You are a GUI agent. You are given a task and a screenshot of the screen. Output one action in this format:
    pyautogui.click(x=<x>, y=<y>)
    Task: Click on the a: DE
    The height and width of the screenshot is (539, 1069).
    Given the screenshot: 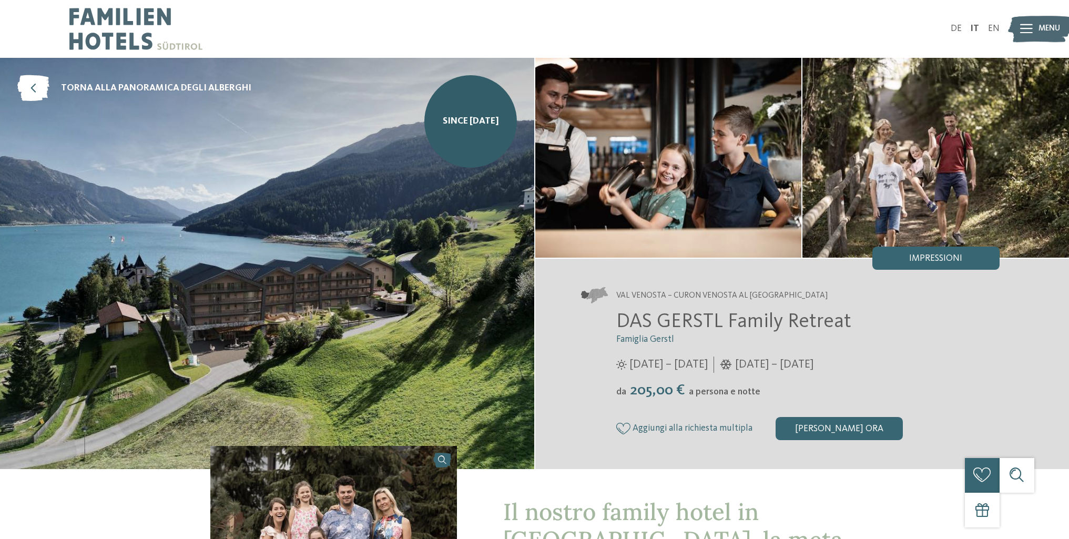 What is the action you would take?
    pyautogui.click(x=956, y=28)
    